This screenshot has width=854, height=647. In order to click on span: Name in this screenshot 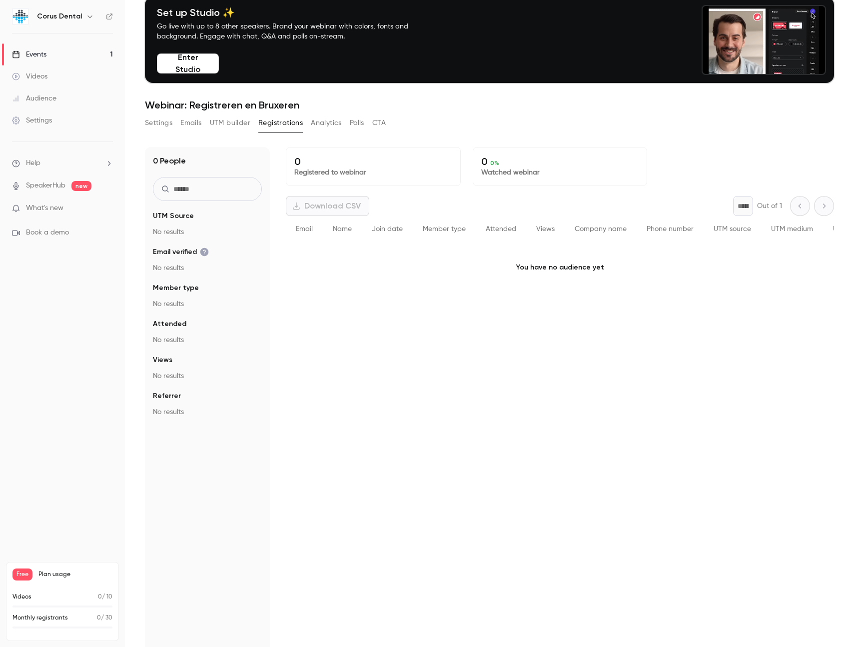, I will do `click(342, 229)`.